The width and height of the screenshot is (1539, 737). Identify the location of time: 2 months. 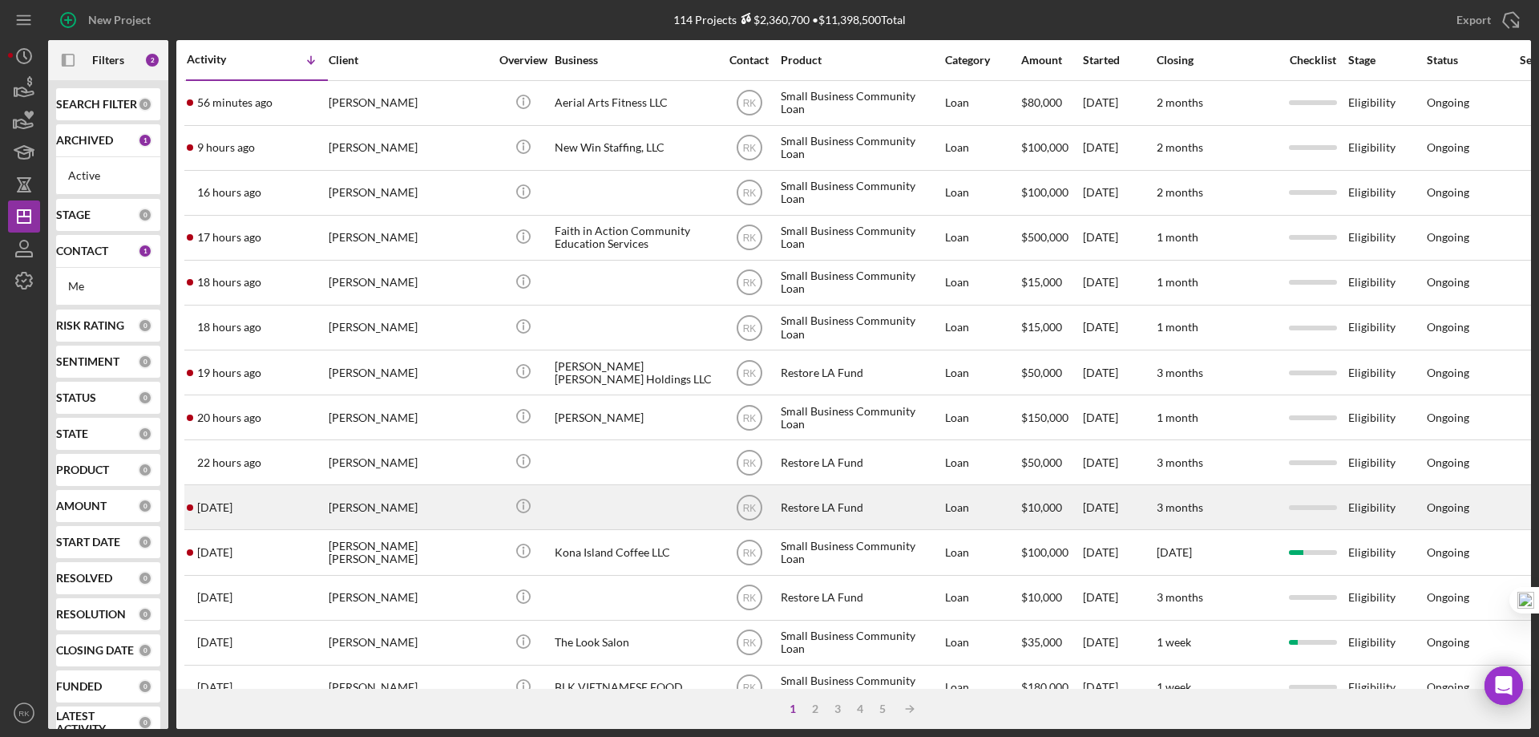
(1180, 102).